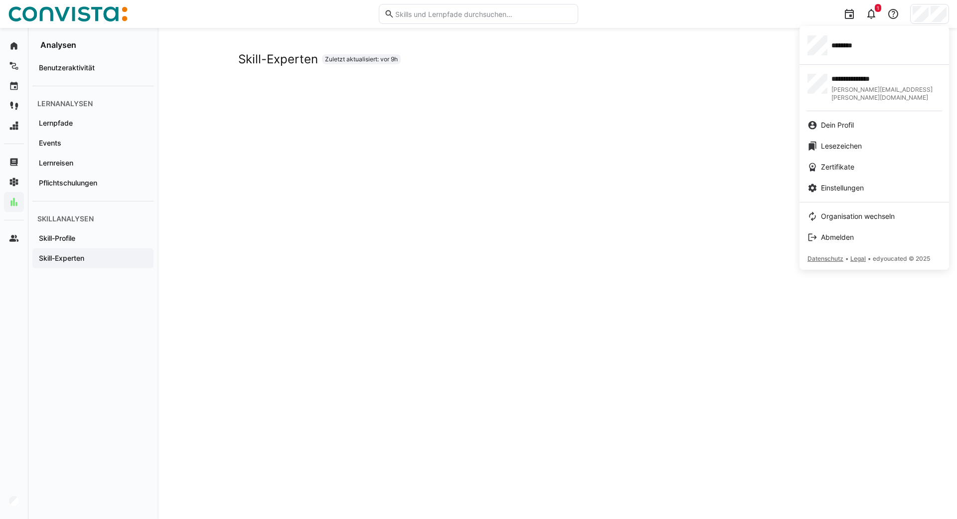  What do you see at coordinates (837, 237) in the screenshot?
I see `span: Abmelden` at bounding box center [837, 237].